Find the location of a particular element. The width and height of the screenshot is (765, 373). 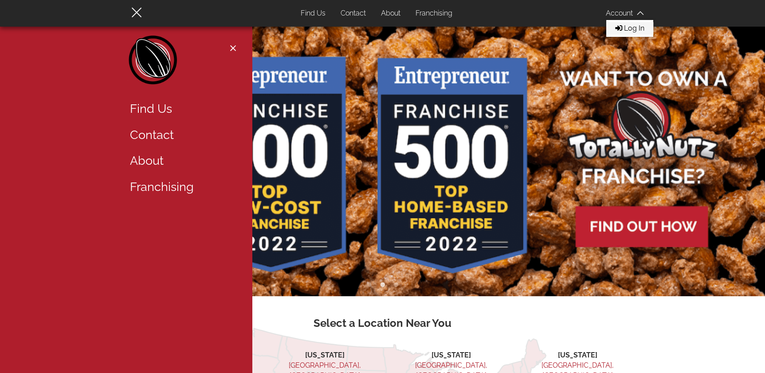

h3: Select a Location Near You is located at coordinates (383, 323).